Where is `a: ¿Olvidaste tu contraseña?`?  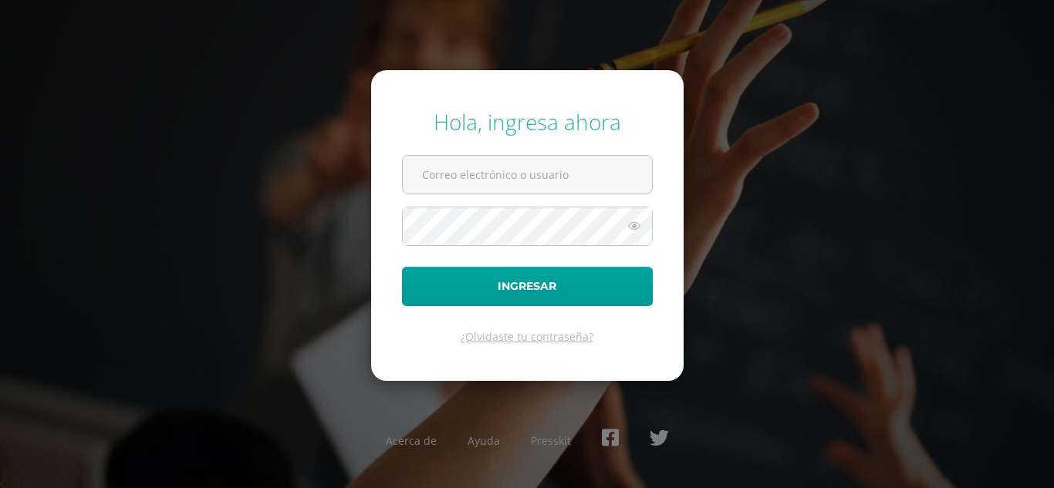 a: ¿Olvidaste tu contraseña? is located at coordinates (527, 336).